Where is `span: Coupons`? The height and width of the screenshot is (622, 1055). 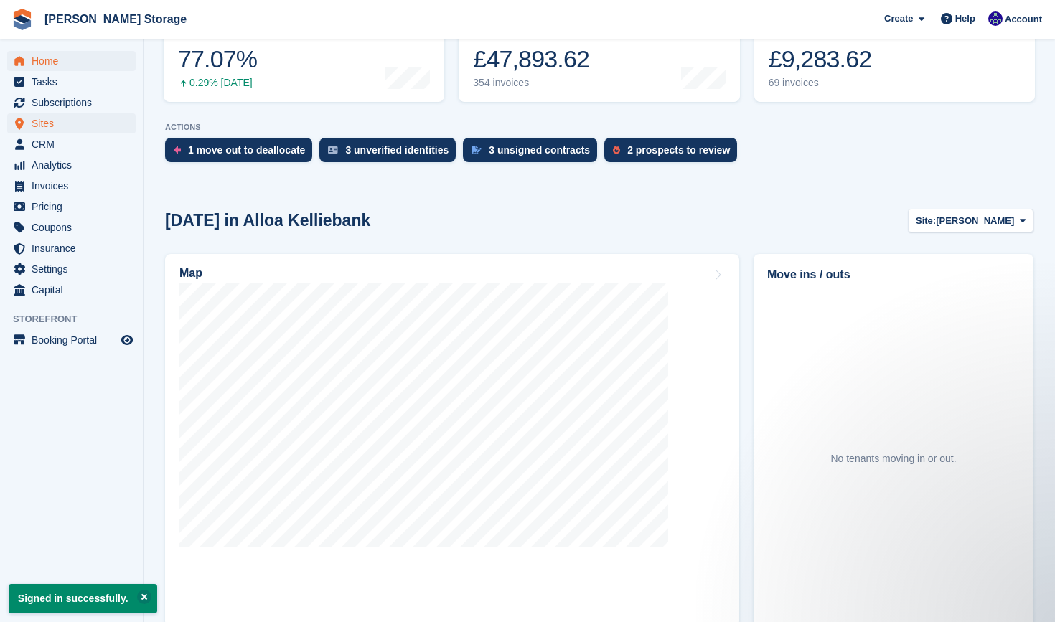 span: Coupons is located at coordinates (75, 228).